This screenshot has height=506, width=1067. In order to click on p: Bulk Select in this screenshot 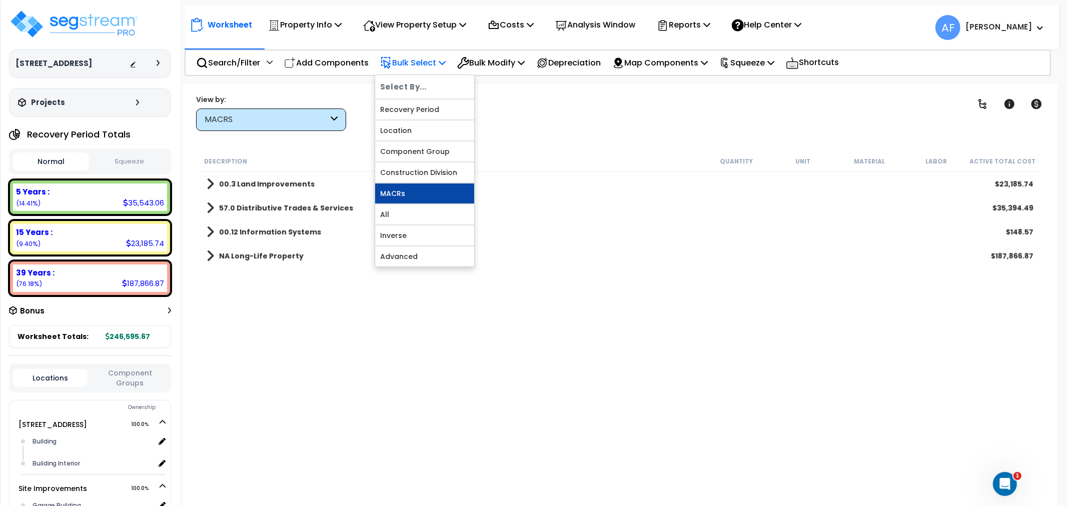, I will do `click(413, 63)`.